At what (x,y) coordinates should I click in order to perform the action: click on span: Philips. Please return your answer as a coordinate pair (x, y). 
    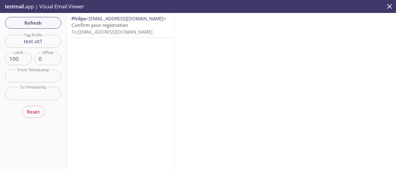
    Looking at the image, I should click on (79, 19).